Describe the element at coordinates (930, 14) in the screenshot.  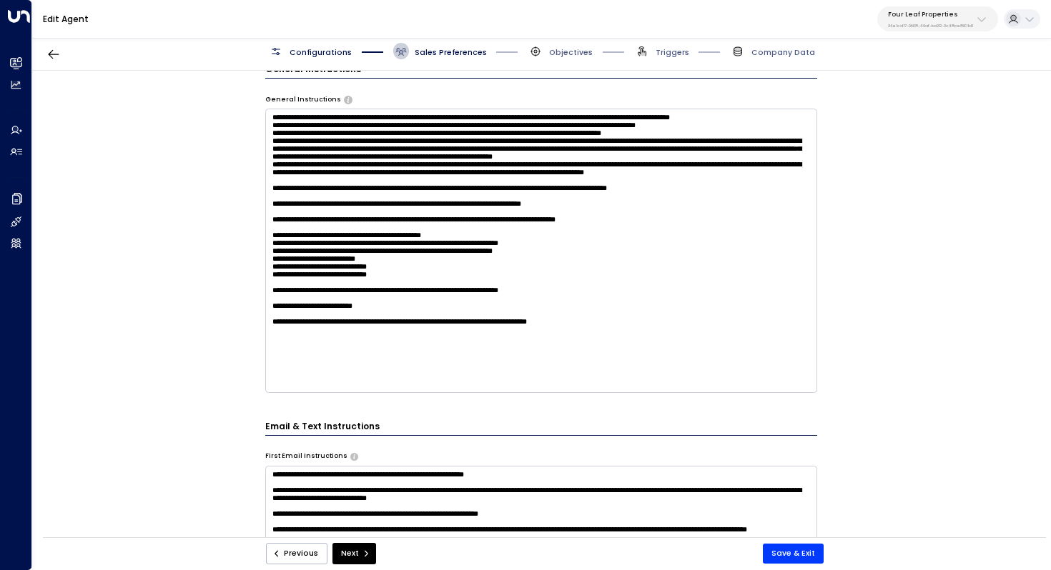
I see `p: Four Leaf Properties` at that location.